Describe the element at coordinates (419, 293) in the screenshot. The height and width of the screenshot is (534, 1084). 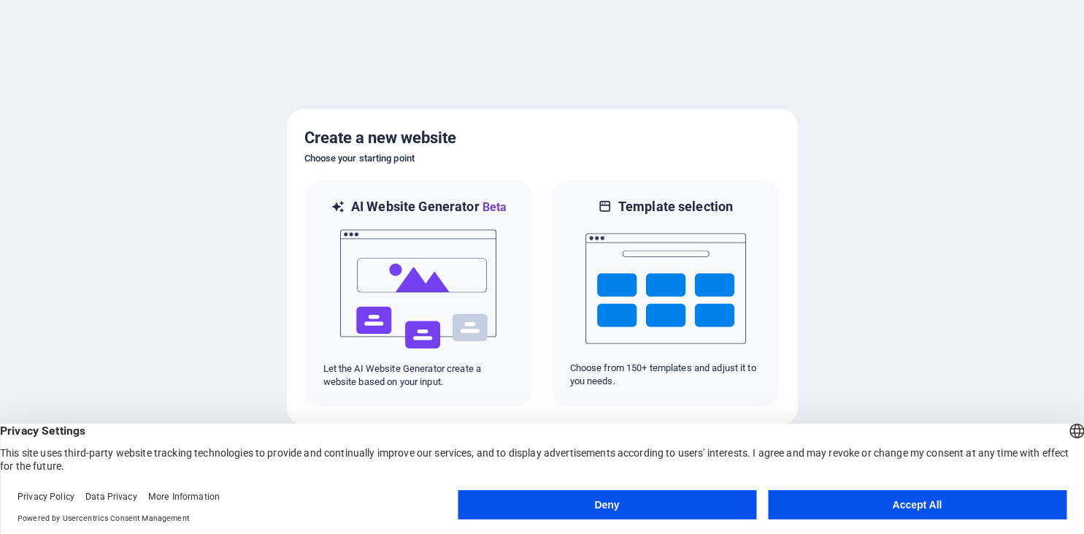
I see `div: AI Website GeneratorBetaaiLet the AI Website Generator create a website based on your input.` at that location.